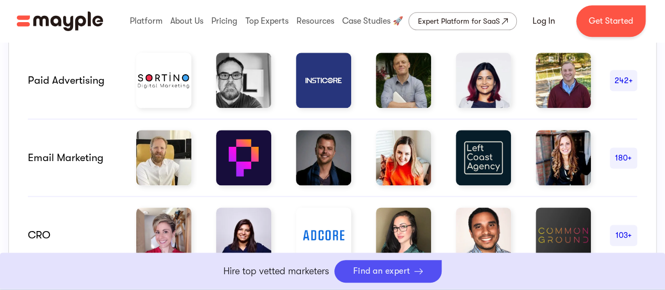  Describe the element at coordinates (623, 158) in the screenshot. I see `div: 180+` at that location.